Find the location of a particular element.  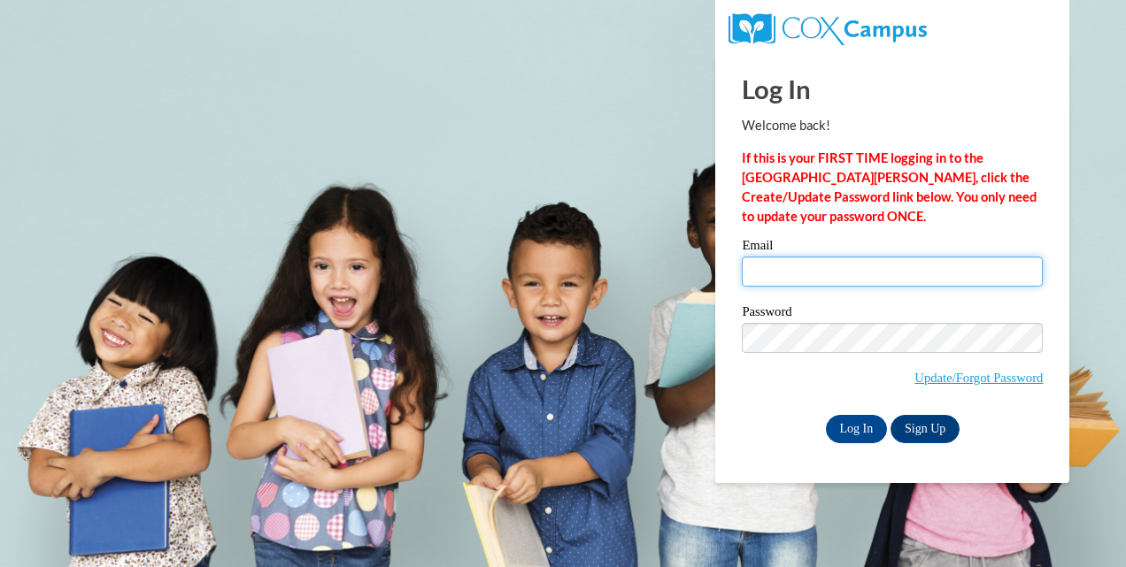

a: Update/Forgot Password is located at coordinates (978, 378).